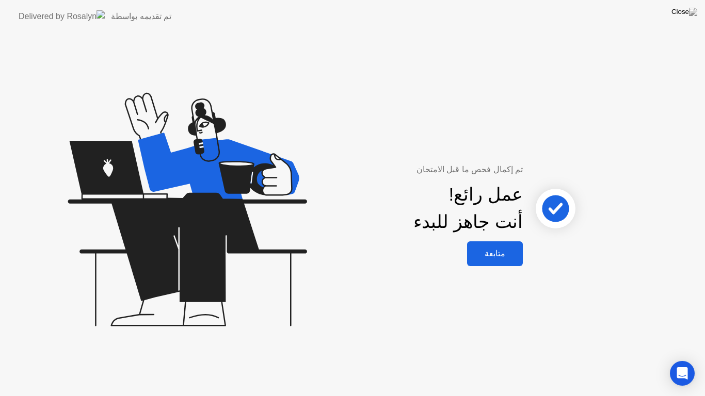 The image size is (705, 396). What do you see at coordinates (468, 208) in the screenshot?
I see `div: عمل رائع! أنت جاهز للبدء` at bounding box center [468, 208].